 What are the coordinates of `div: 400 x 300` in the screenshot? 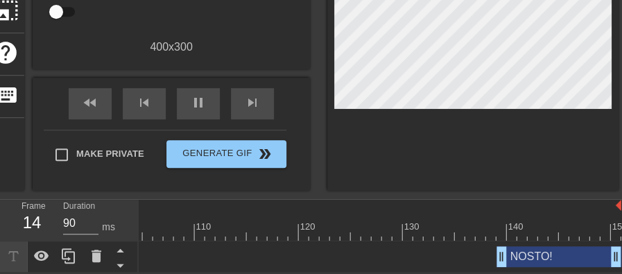 It's located at (171, 47).